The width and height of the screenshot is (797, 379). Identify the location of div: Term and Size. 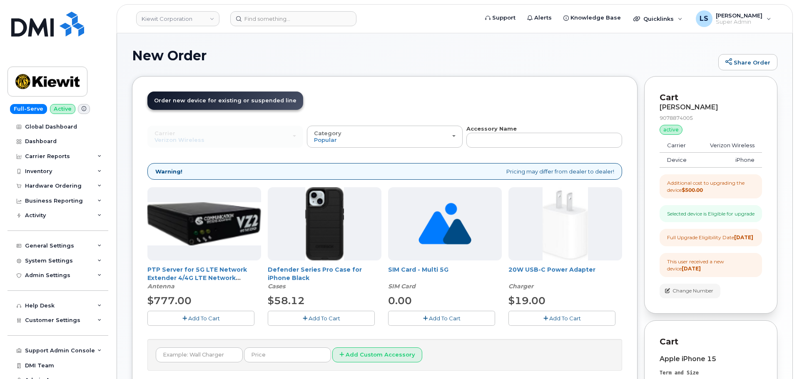
(711, 373).